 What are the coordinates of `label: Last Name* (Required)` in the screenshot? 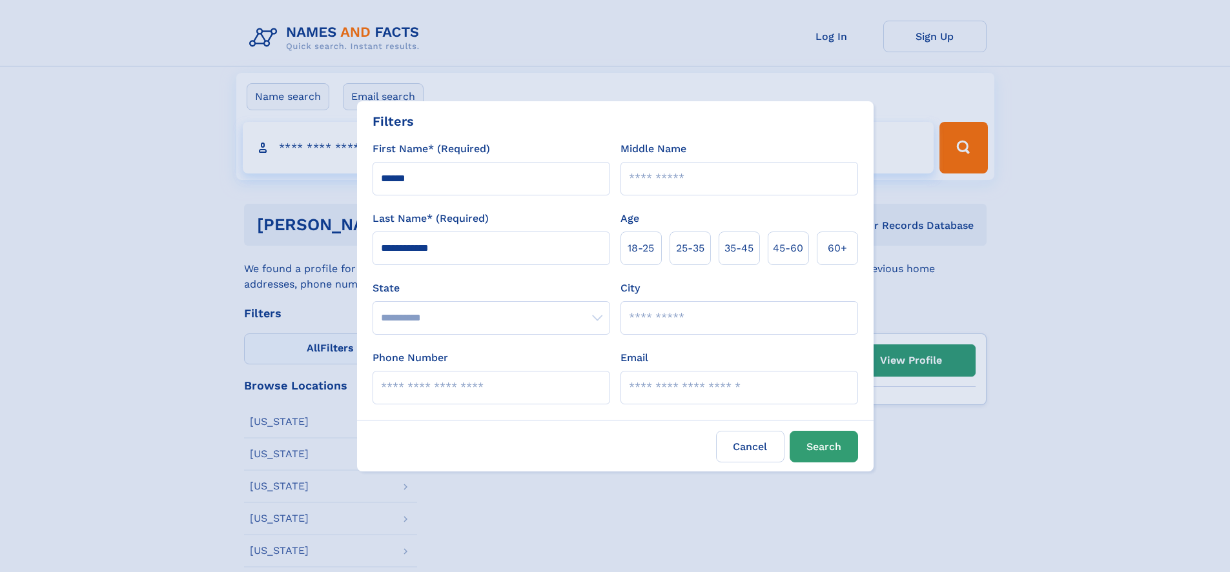 It's located at (430, 219).